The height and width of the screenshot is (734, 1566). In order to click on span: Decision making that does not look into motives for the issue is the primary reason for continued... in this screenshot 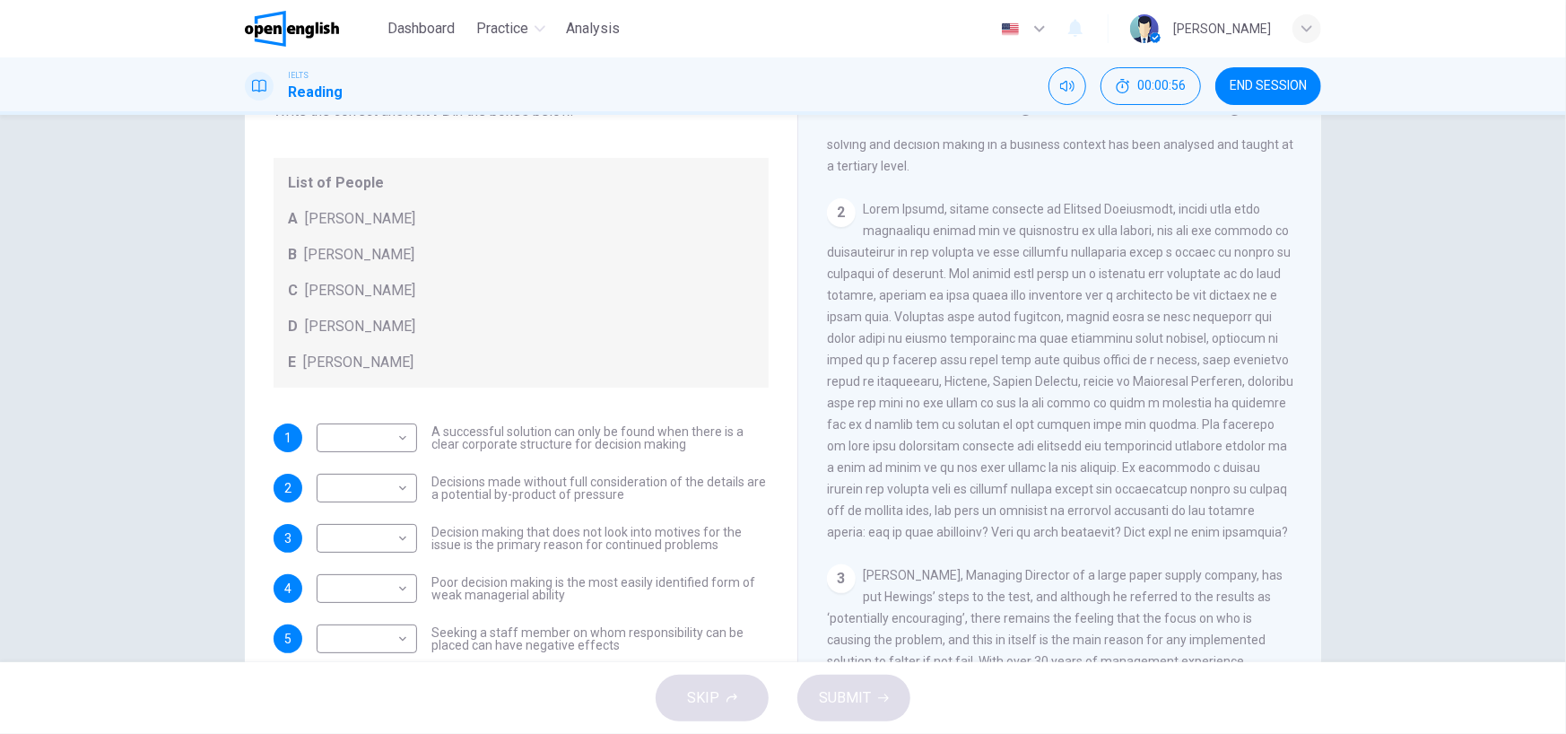, I will do `click(600, 538)`.